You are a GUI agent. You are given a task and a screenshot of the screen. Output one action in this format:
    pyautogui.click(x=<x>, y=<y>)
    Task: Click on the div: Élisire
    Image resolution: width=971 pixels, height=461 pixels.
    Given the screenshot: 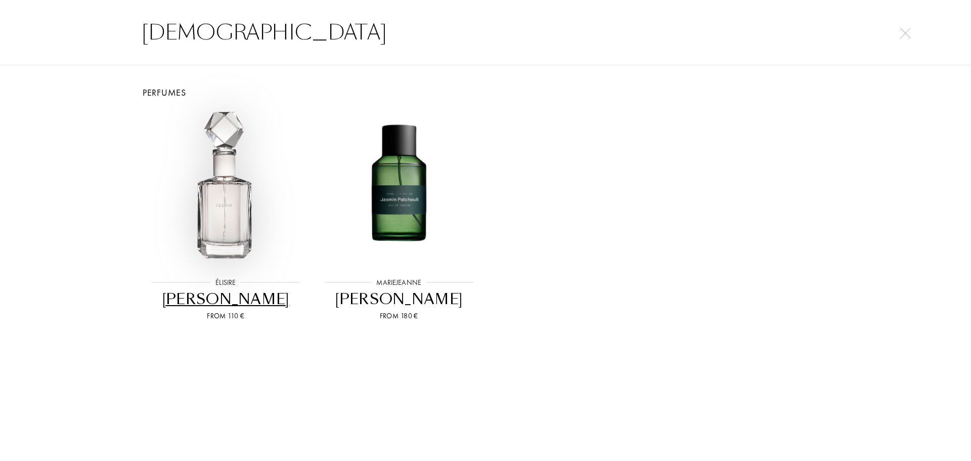 What is the action you would take?
    pyautogui.click(x=226, y=282)
    